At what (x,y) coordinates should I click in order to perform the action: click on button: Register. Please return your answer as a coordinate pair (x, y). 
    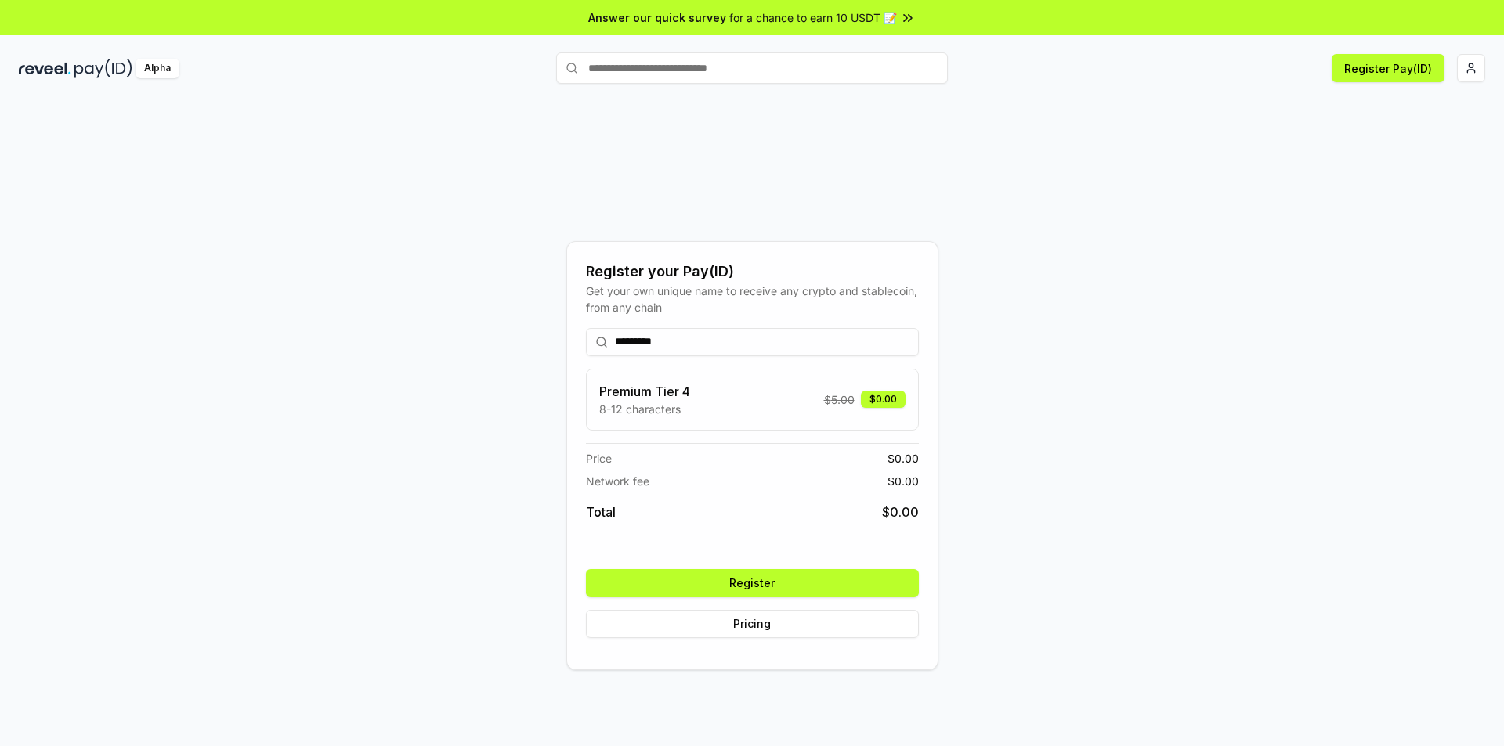
    Looking at the image, I should click on (752, 584).